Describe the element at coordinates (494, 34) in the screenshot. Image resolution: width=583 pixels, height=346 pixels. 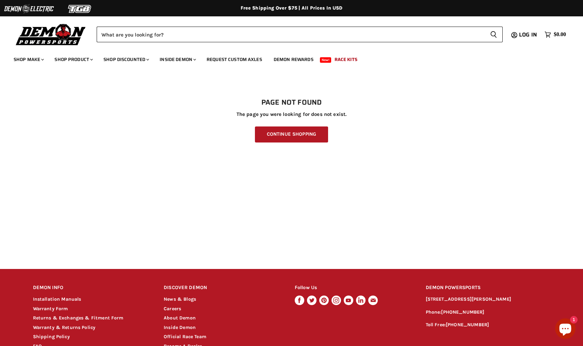
I see `button: Search` at that location.